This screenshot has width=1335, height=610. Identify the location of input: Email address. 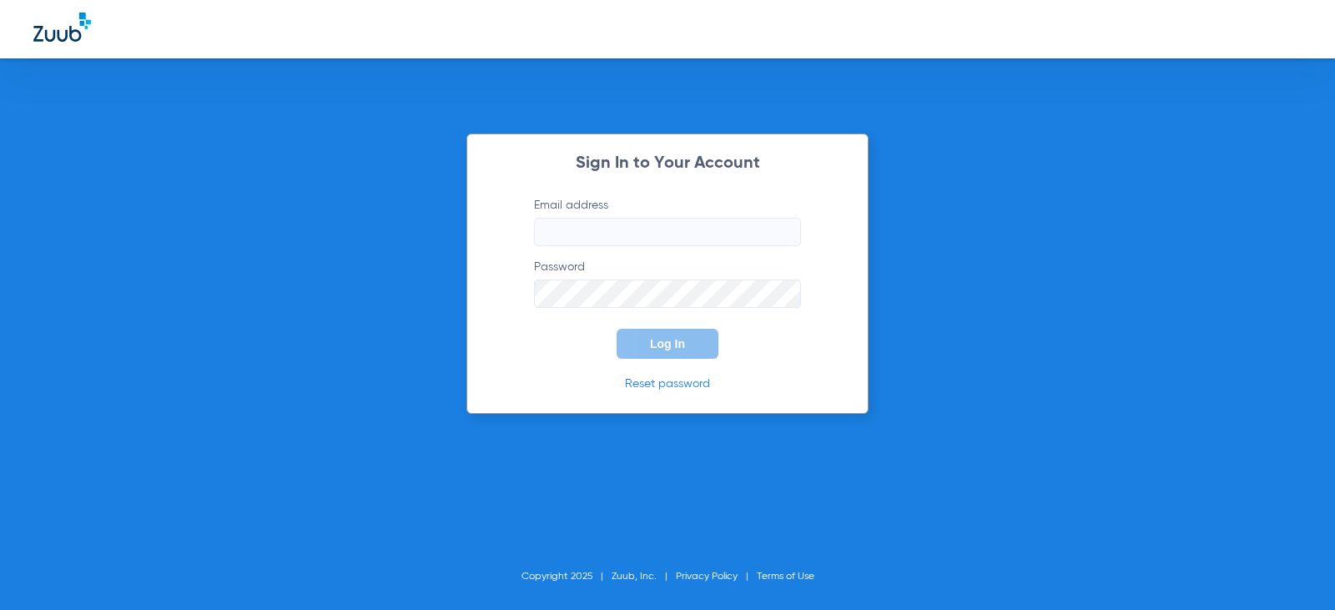
(667, 232).